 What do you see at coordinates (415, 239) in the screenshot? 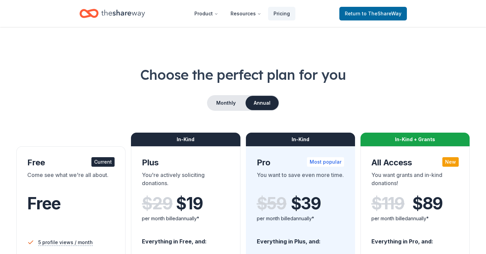
I see `div: Everything in Pro, and:` at bounding box center [415, 239].